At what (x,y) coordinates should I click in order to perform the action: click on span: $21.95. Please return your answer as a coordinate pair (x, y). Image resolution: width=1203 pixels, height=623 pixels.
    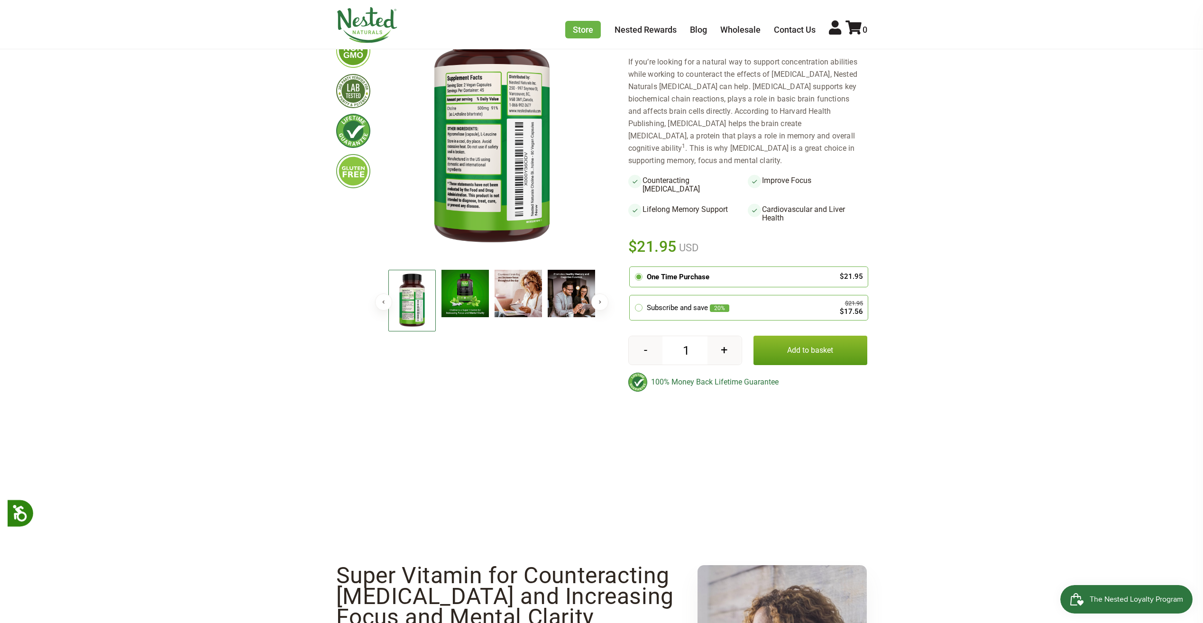
    Looking at the image, I should click on (653, 247).